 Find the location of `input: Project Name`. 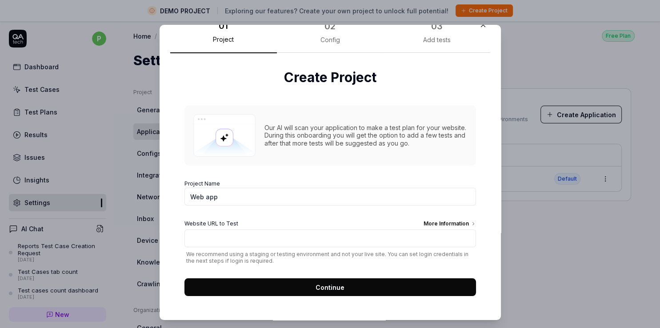

input: Project Name is located at coordinates (330, 197).